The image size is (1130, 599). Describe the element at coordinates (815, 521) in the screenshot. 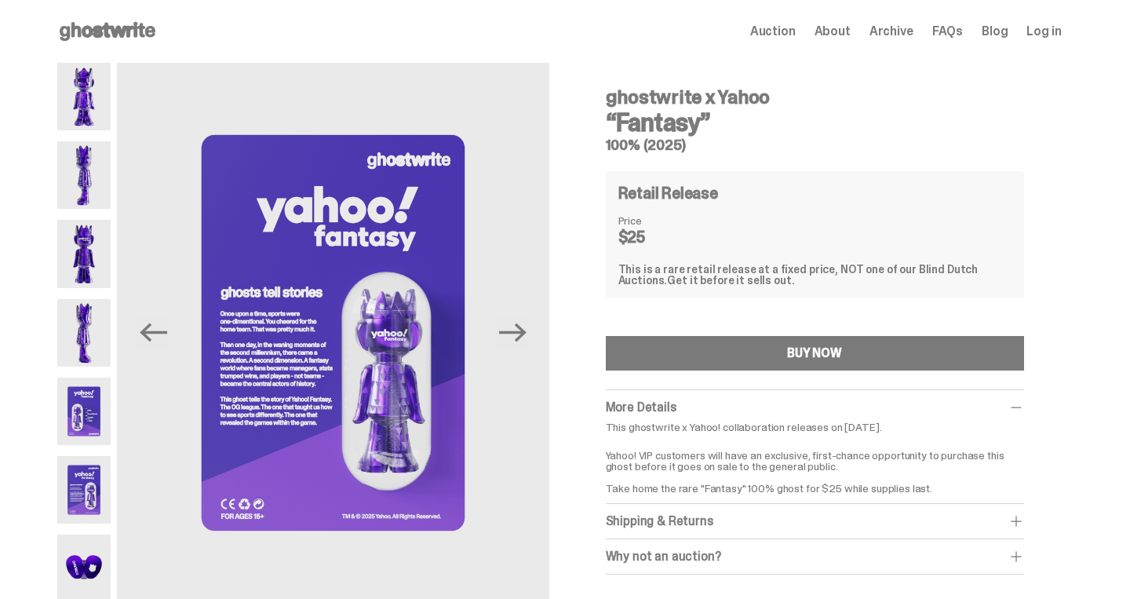

I see `div: Shipping & Returns` at that location.